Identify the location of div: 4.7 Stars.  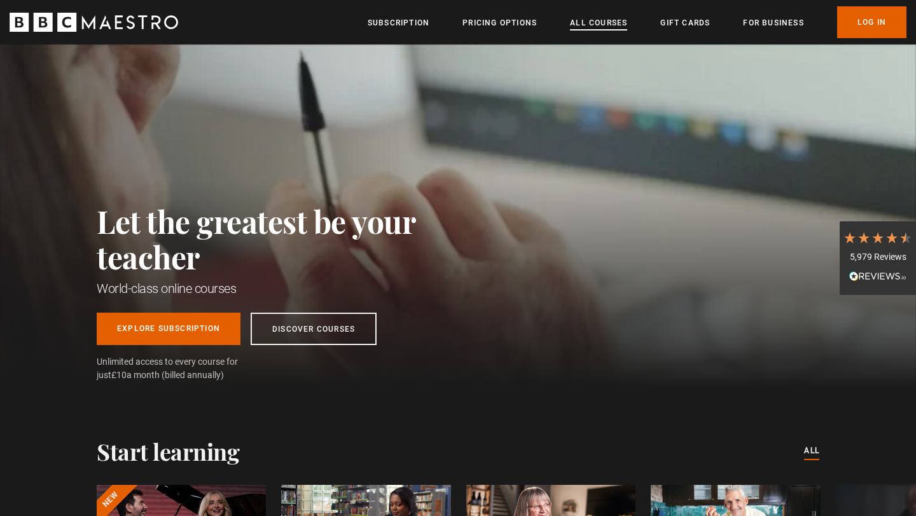
(878, 238).